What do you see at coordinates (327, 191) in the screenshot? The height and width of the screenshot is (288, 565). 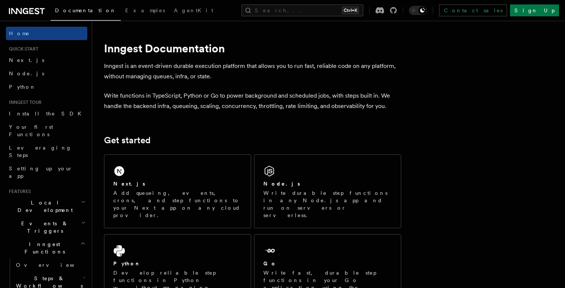 I see `a: Node.jsWrite durable step functions in any Node.js app and run on servers or serverless.` at bounding box center [327, 191].